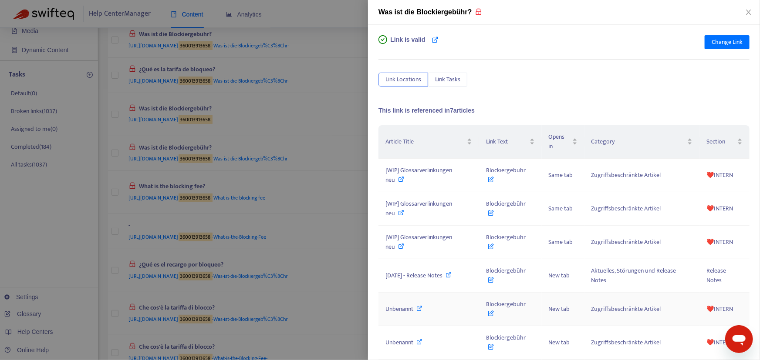 The width and height of the screenshot is (760, 360). I want to click on th: Article Title, so click(428, 142).